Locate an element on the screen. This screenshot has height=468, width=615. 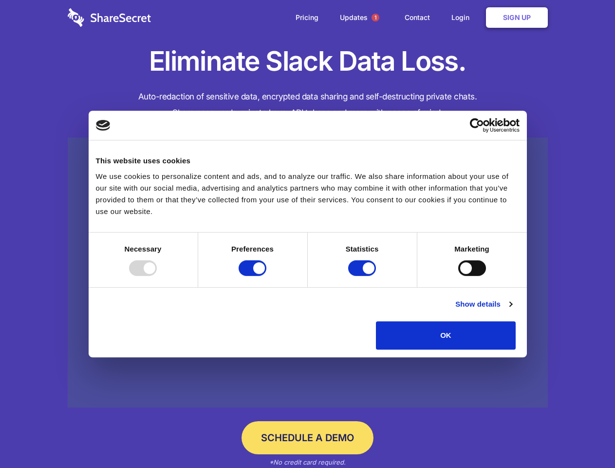
a: Pricing is located at coordinates (307, 18).